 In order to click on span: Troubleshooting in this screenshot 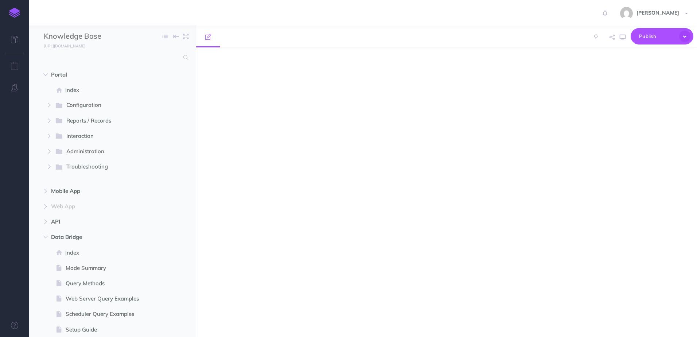, I will do `click(103, 167)`.